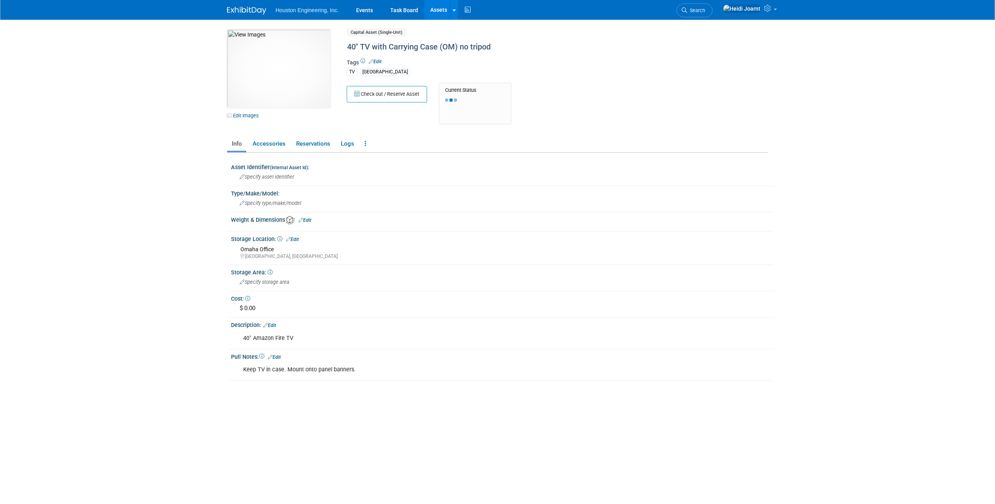  I want to click on a: Logs, so click(347, 144).